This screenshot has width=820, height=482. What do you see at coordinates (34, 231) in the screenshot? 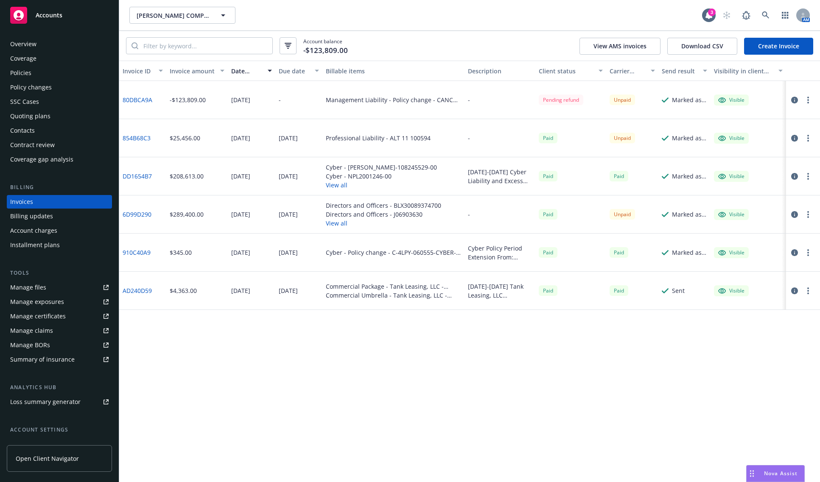
I see `div: Account charges` at bounding box center [34, 231].